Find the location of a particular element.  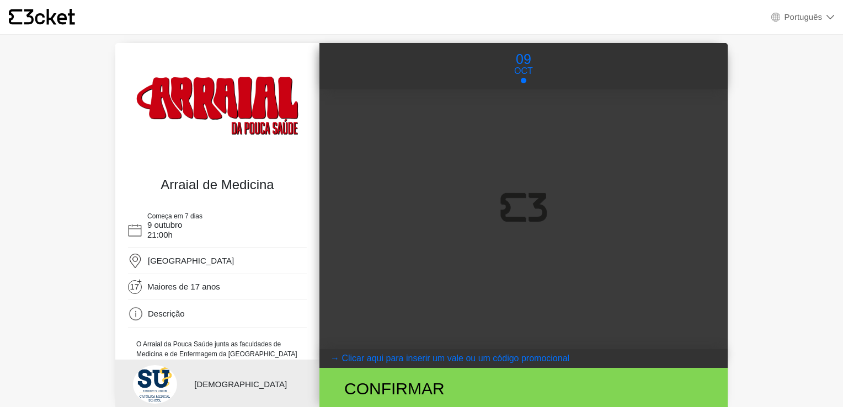

p: Oct is located at coordinates (524, 71).